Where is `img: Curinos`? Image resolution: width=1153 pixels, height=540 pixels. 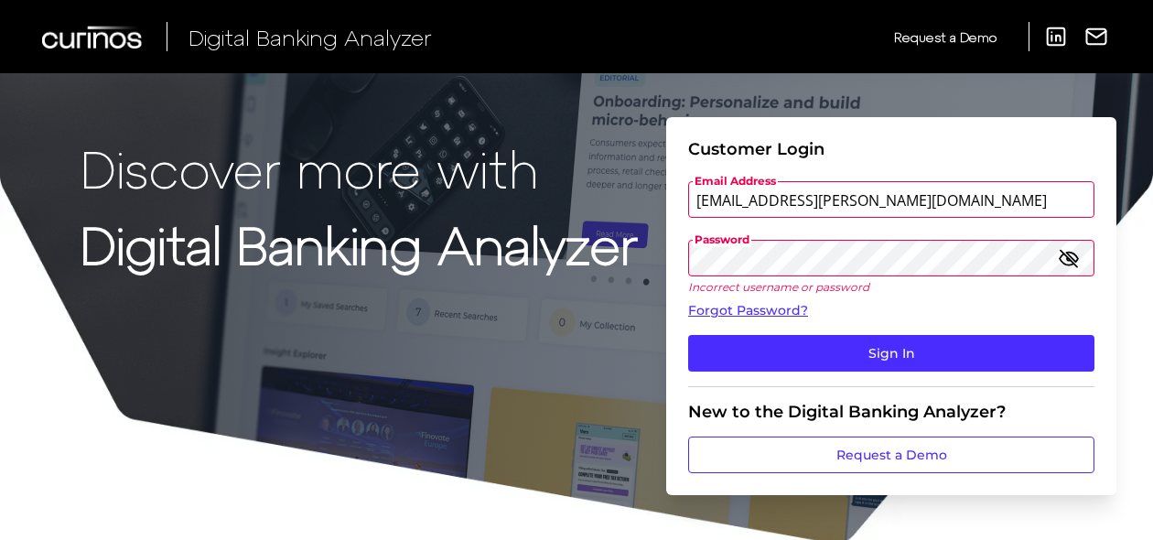 img: Curinos is located at coordinates (93, 37).